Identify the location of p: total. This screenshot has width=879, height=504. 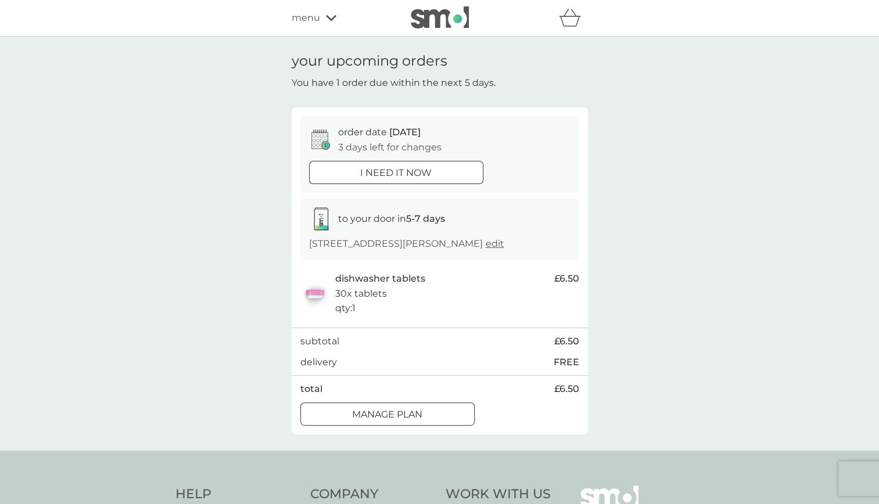
(311, 389).